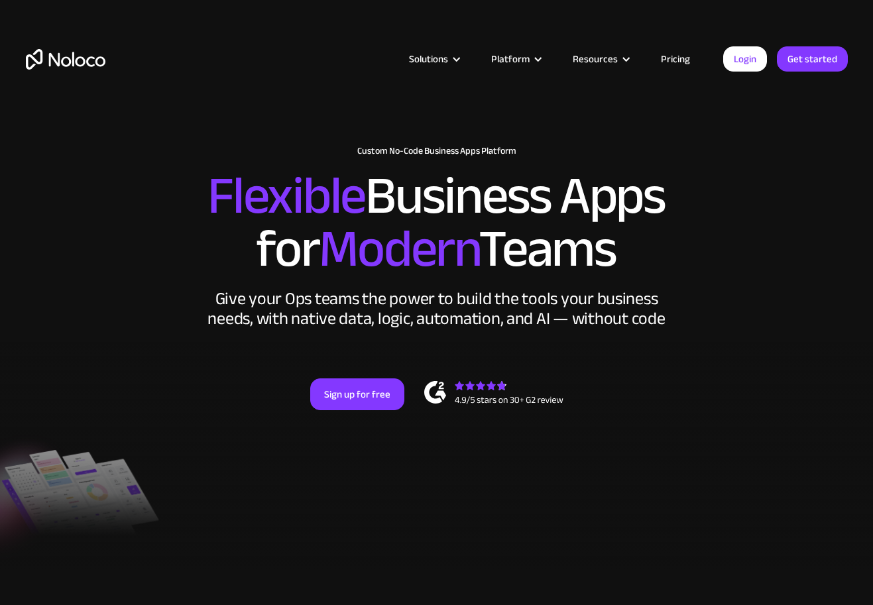  I want to click on a: Login, so click(745, 59).